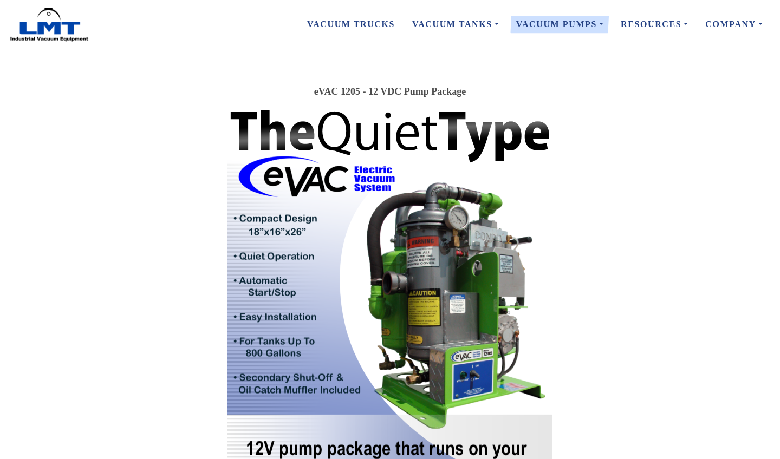 The height and width of the screenshot is (459, 780). Describe the element at coordinates (351, 24) in the screenshot. I see `a: Vacuum Trucks` at that location.